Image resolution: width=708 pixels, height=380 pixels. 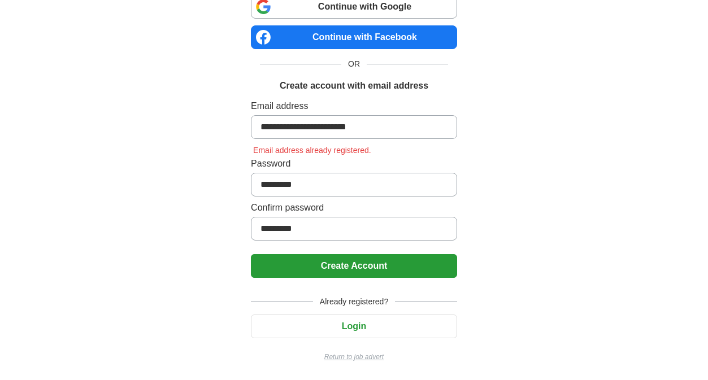 I want to click on a: Login, so click(x=354, y=326).